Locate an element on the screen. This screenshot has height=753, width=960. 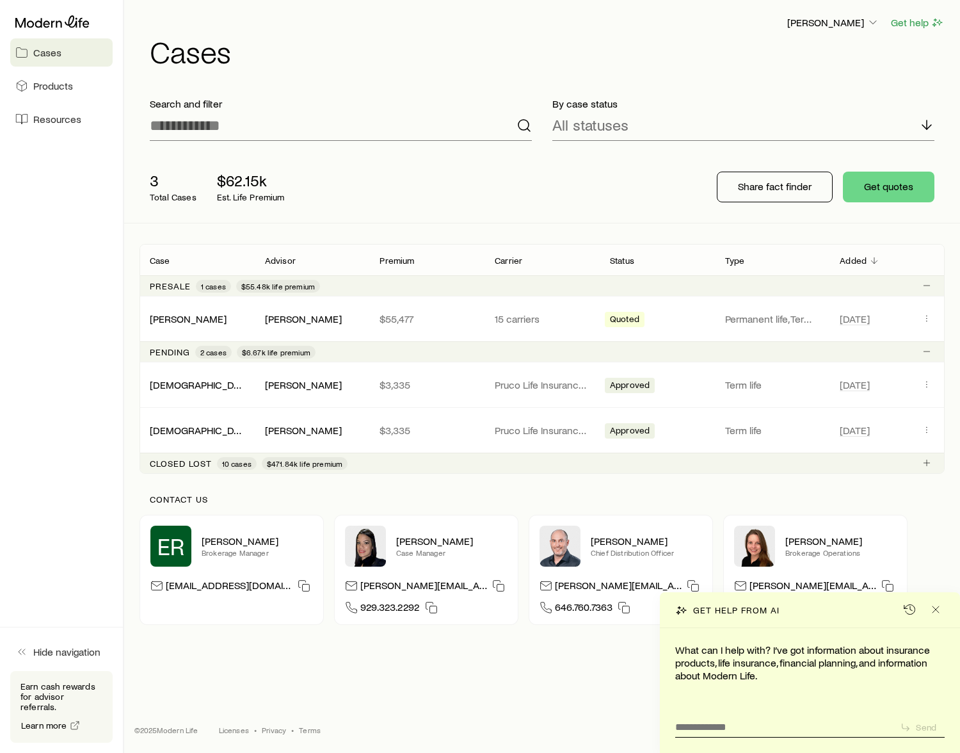
span: $55.48k life premium is located at coordinates (278, 286).